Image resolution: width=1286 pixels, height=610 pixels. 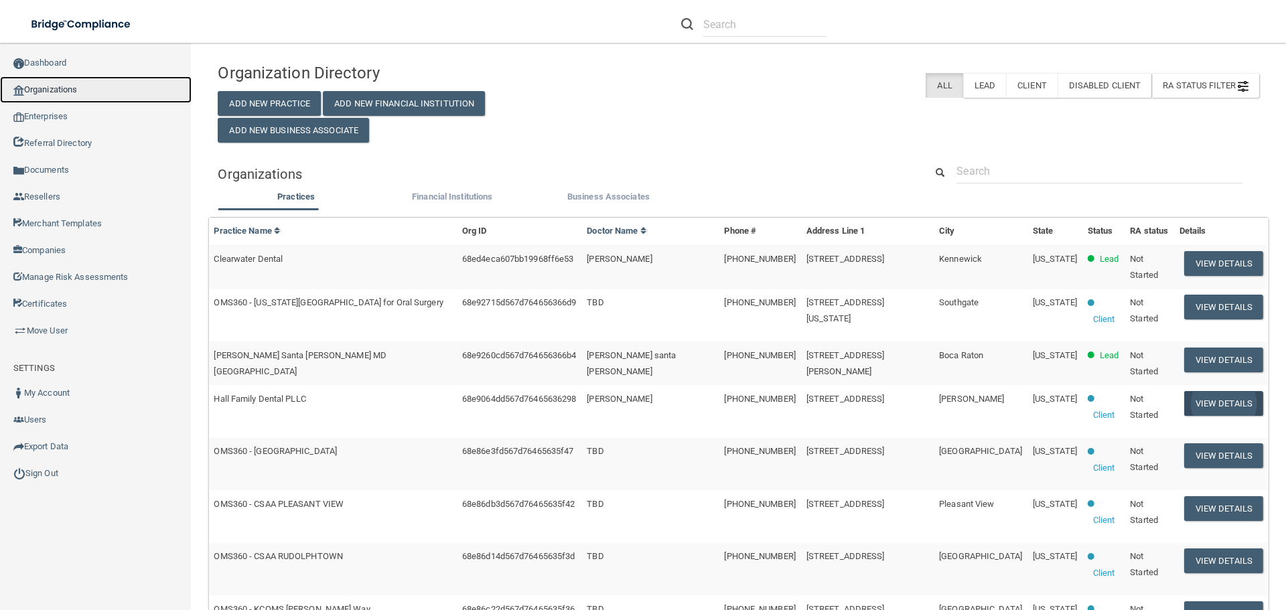 What do you see at coordinates (967, 504) in the screenshot?
I see `span: Pleasant View` at bounding box center [967, 504].